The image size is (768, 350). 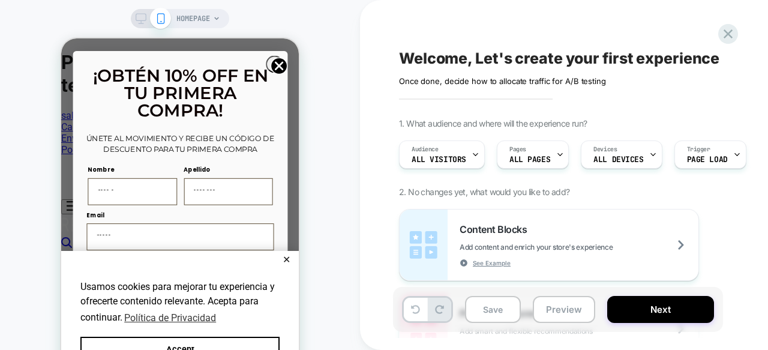 What do you see at coordinates (167, 133) in the screenshot?
I see `label: Apellido` at bounding box center [167, 133].